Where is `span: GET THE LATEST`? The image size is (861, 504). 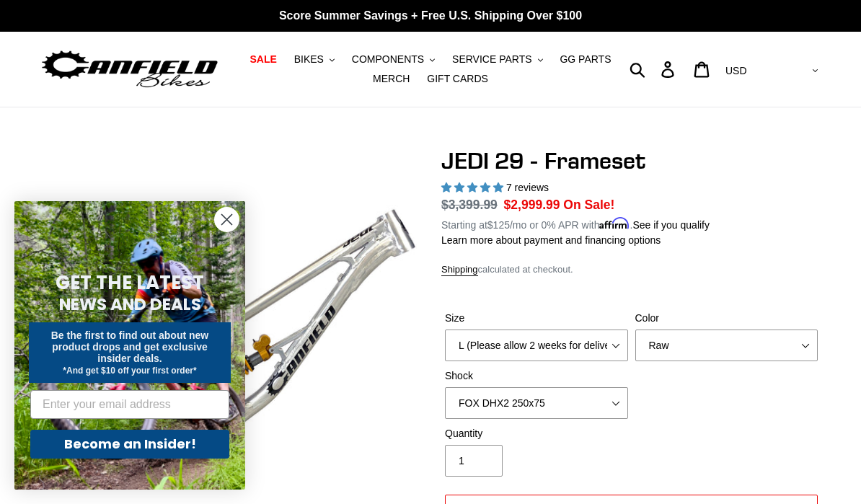 span: GET THE LATEST is located at coordinates (130, 283).